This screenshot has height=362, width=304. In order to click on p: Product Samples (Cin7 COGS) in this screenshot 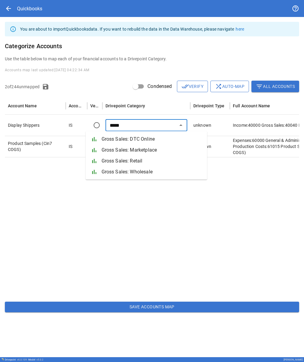, I will do `click(35, 147)`.